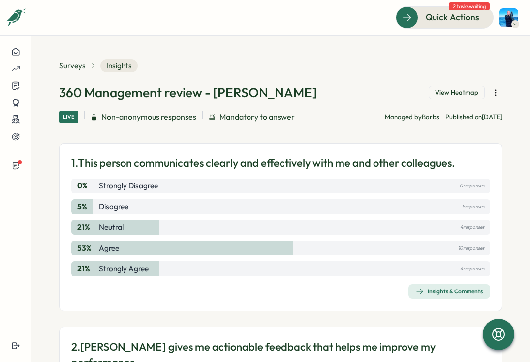 This screenshot has height=362, width=530. I want to click on p: Agree, so click(109, 248).